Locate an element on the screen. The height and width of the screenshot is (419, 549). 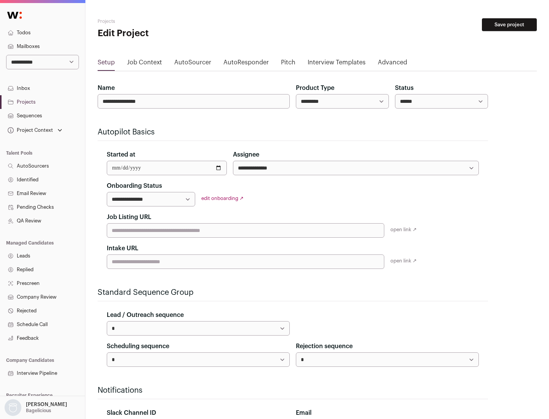
a: Job Context is located at coordinates (145, 64).